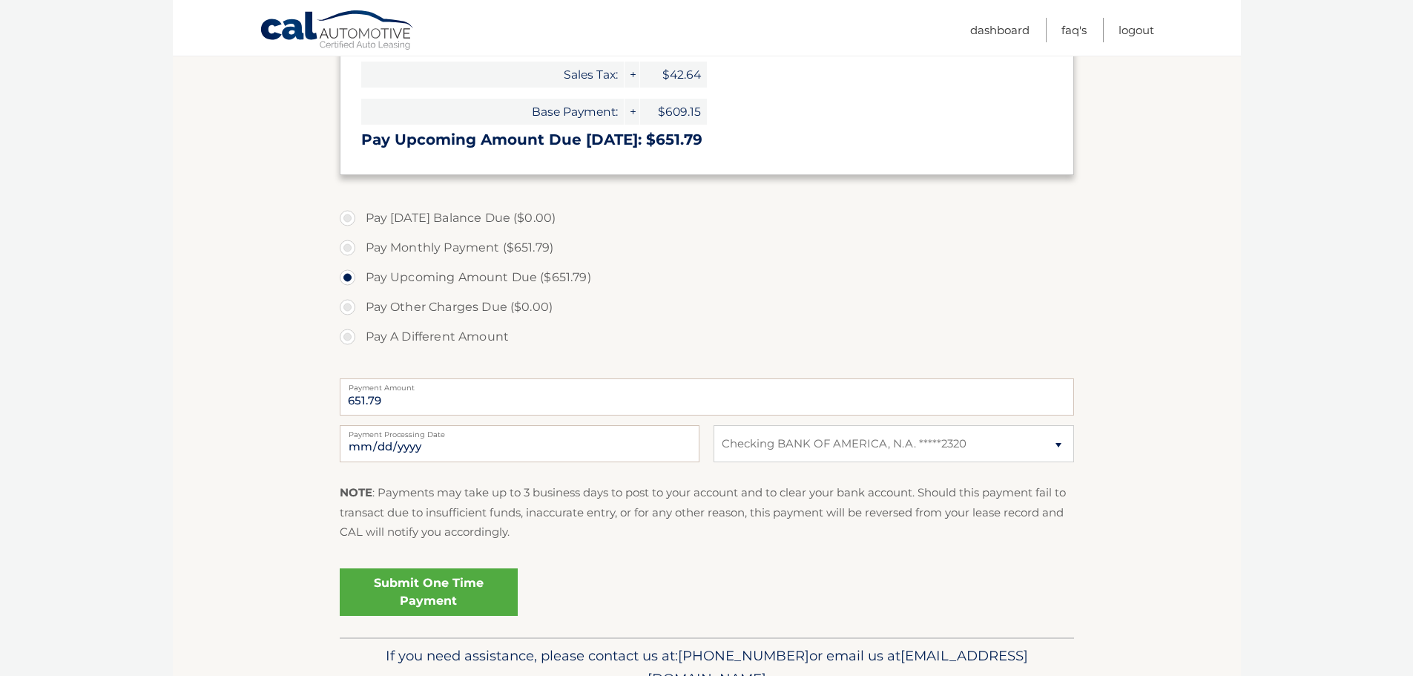  Describe the element at coordinates (707, 337) in the screenshot. I see `label: Pay A Different Amount` at that location.